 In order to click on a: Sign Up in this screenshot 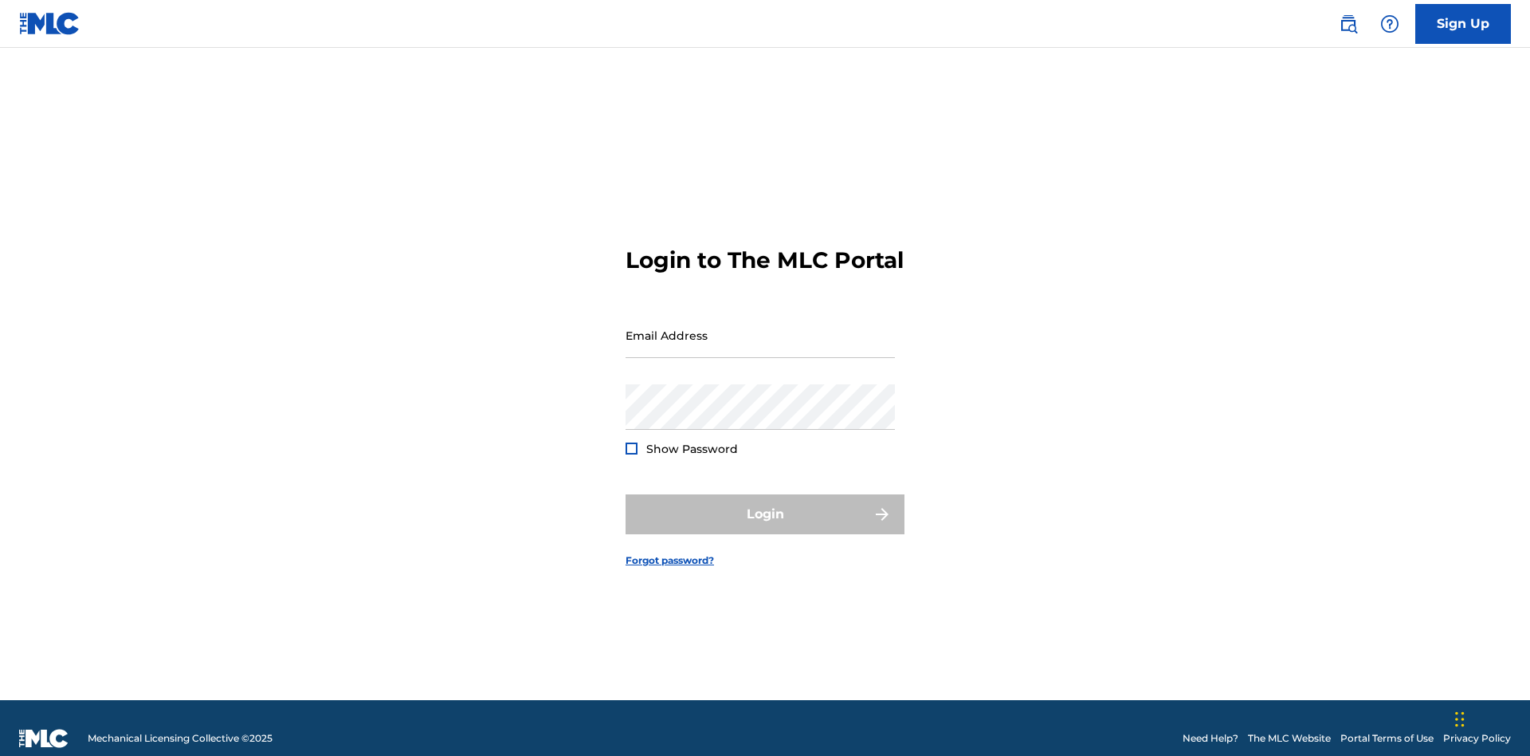, I will do `click(1463, 24)`.